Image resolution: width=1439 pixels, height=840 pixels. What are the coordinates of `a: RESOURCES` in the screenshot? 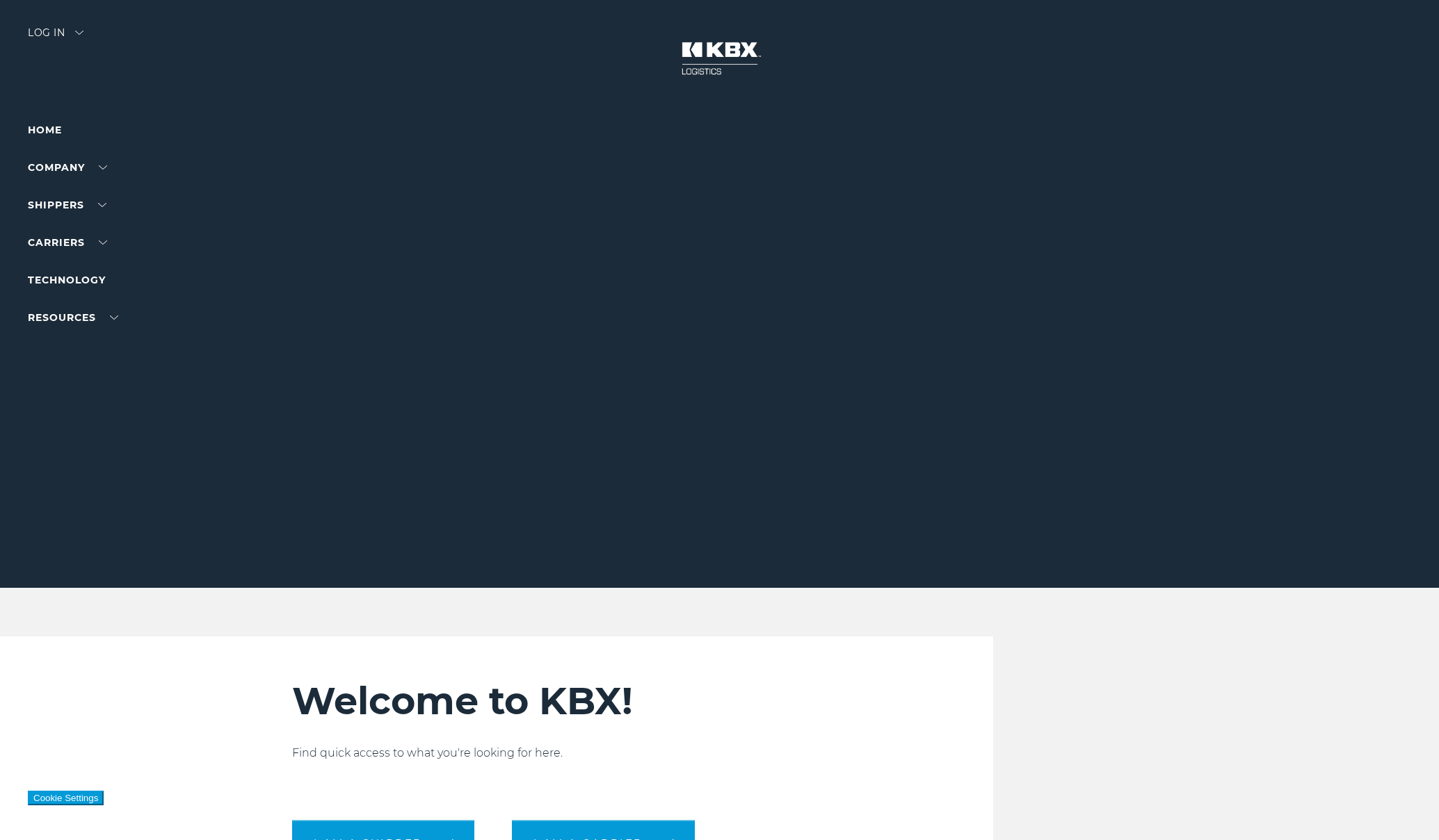 It's located at (73, 318).